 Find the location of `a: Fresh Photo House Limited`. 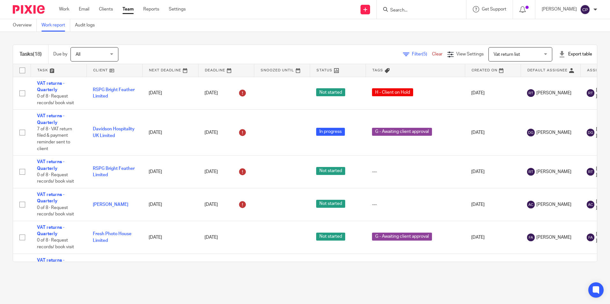

a: Fresh Photo House Limited is located at coordinates (112, 237).